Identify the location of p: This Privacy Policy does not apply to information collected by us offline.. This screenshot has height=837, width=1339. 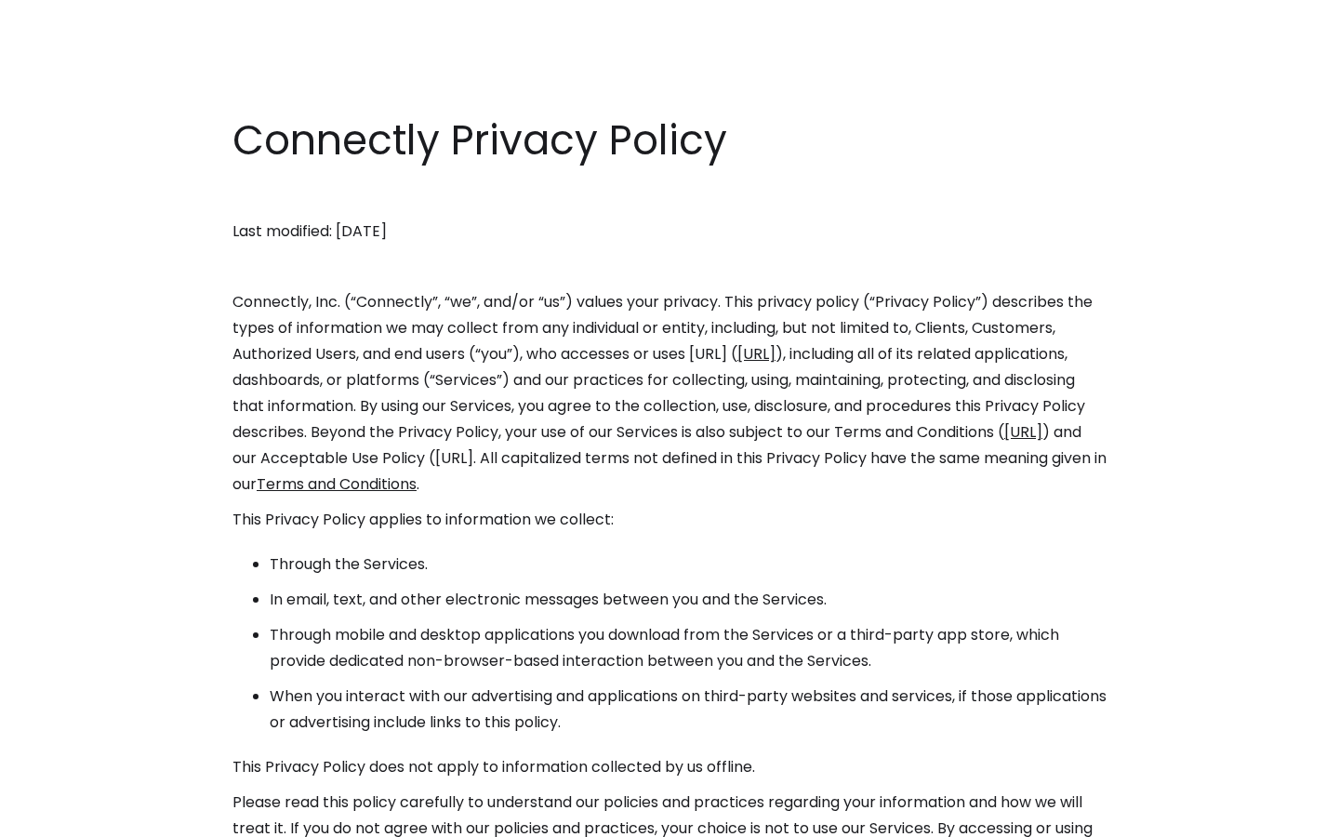
(670, 767).